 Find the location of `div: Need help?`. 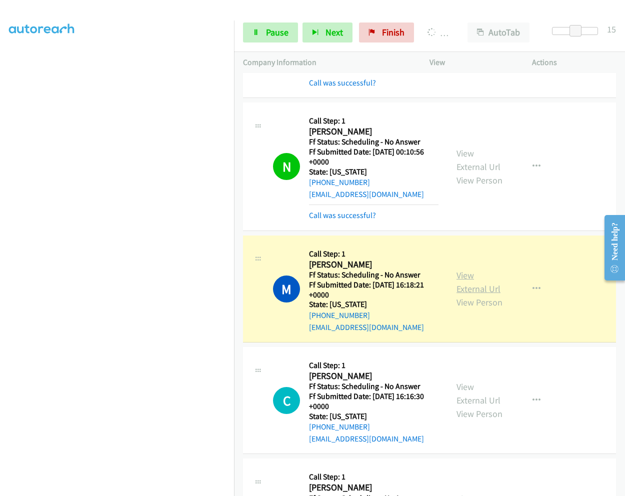

div: Need help? is located at coordinates (19, 34).